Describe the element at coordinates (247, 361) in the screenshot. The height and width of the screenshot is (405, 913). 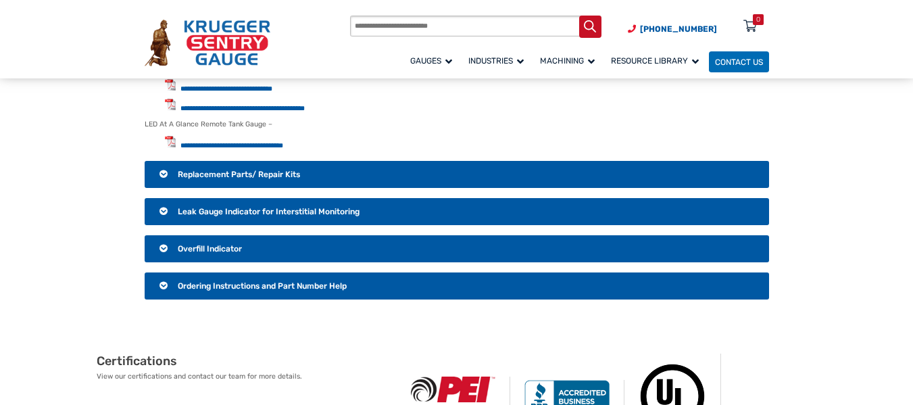
I see `h2: Certifications` at that location.